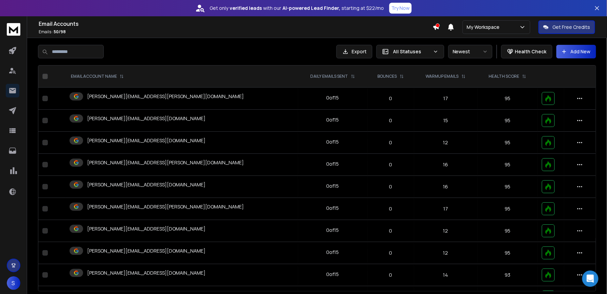 Image resolution: width=607 pixels, height=294 pixels. What do you see at coordinates (60, 32) in the screenshot?
I see `span: 50 / 98` at bounding box center [60, 32].